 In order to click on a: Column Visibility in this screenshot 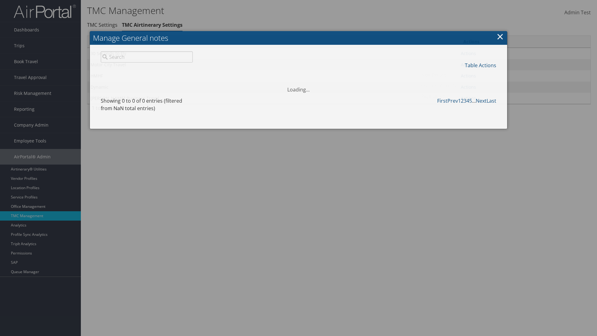, I will do `click(460, 86)`.